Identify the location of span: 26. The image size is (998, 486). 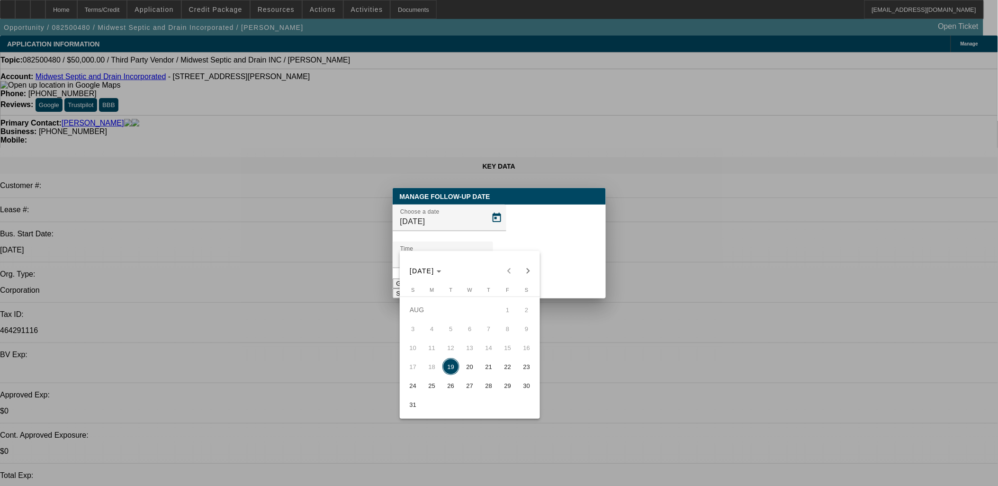
(451, 386).